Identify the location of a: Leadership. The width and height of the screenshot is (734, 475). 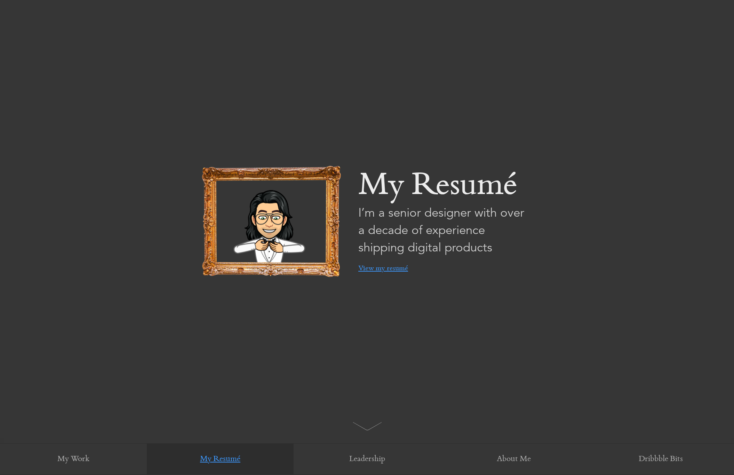
(367, 460).